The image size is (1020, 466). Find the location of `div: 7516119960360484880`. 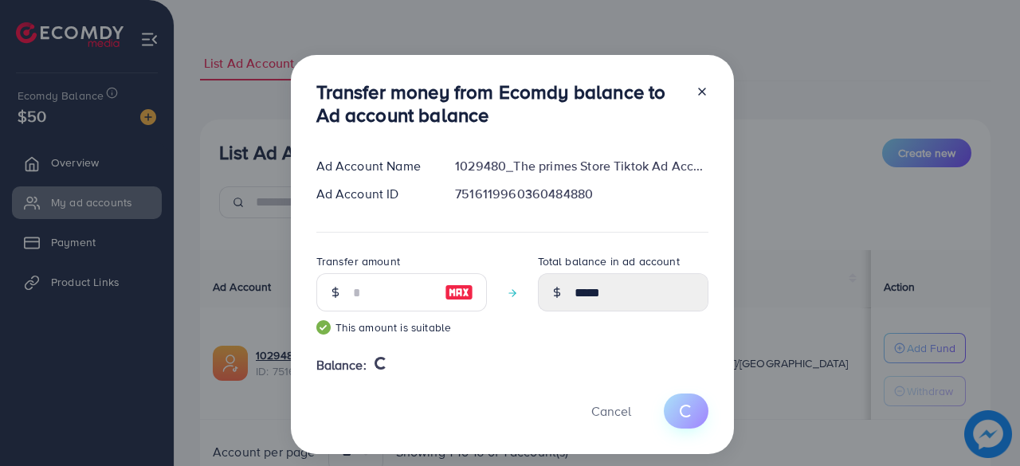

div: 7516119960360484880 is located at coordinates (581, 194).